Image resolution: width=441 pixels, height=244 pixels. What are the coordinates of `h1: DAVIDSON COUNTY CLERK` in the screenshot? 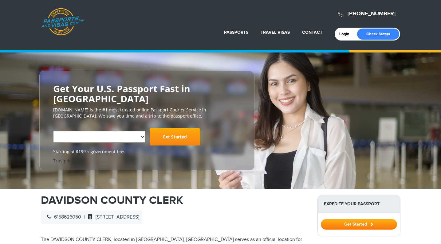 It's located at (175, 201).